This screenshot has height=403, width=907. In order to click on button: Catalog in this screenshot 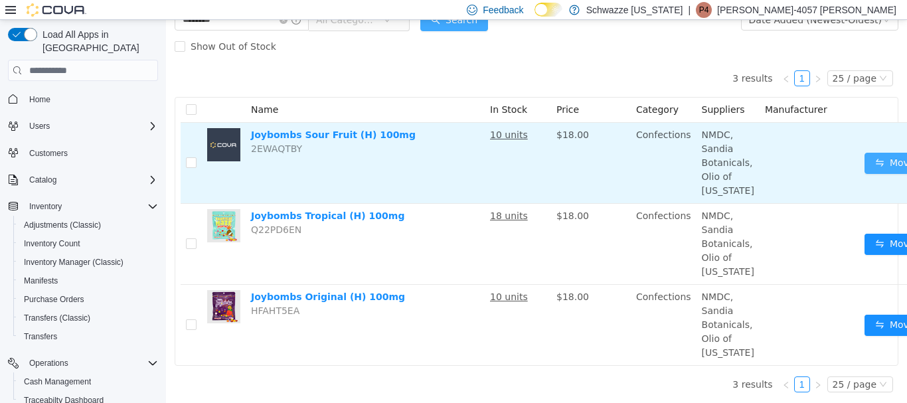, I will do `click(83, 180)`.